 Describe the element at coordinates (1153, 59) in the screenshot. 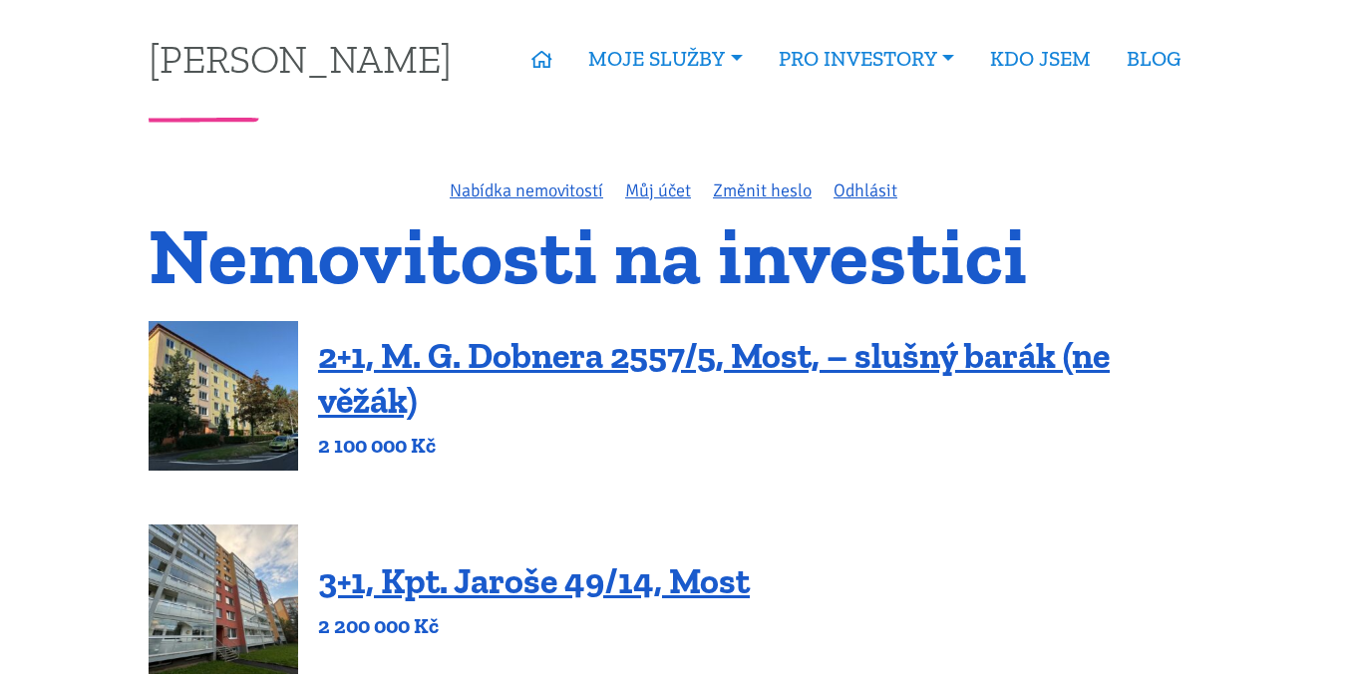

I see `a: BLOG` at that location.